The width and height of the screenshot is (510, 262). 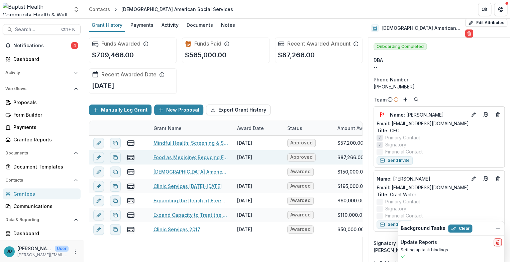 I want to click on h2: Recent Awarded Amount, so click(x=319, y=43).